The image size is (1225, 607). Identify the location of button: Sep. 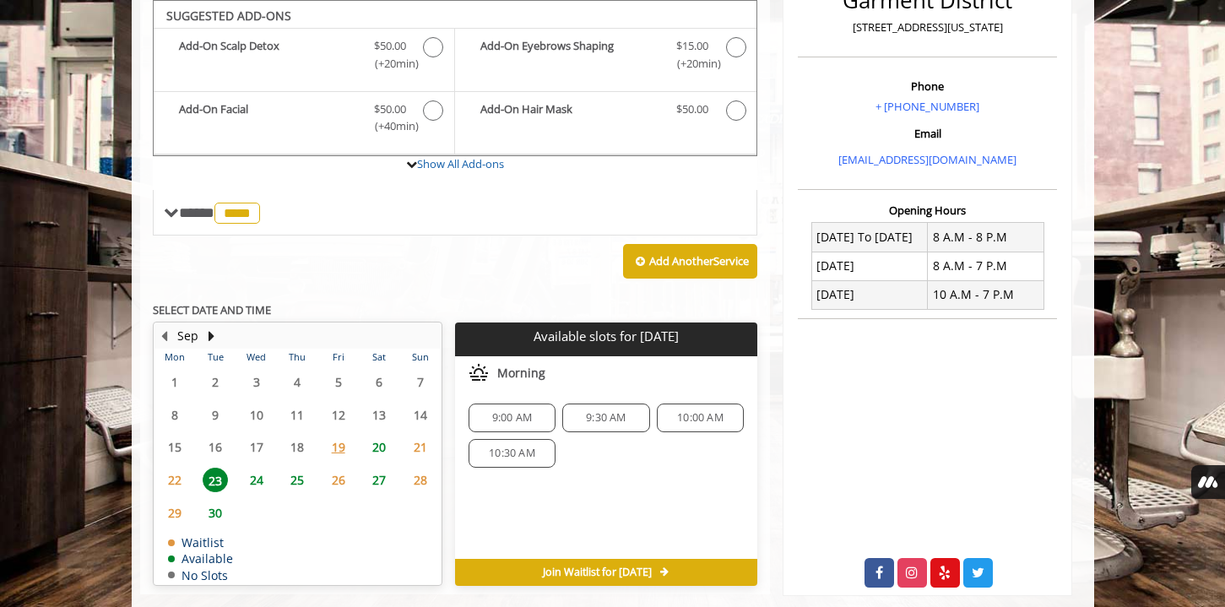
(187, 336).